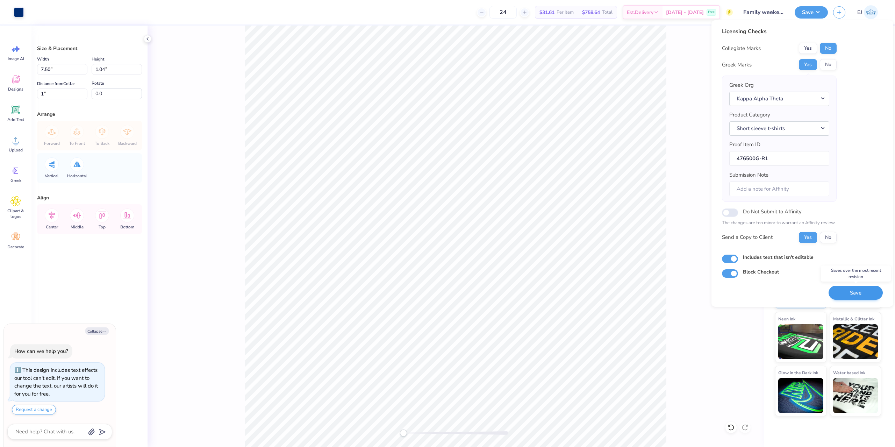 The image size is (895, 447). Describe the element at coordinates (98, 59) in the screenshot. I see `label: Height` at that location.